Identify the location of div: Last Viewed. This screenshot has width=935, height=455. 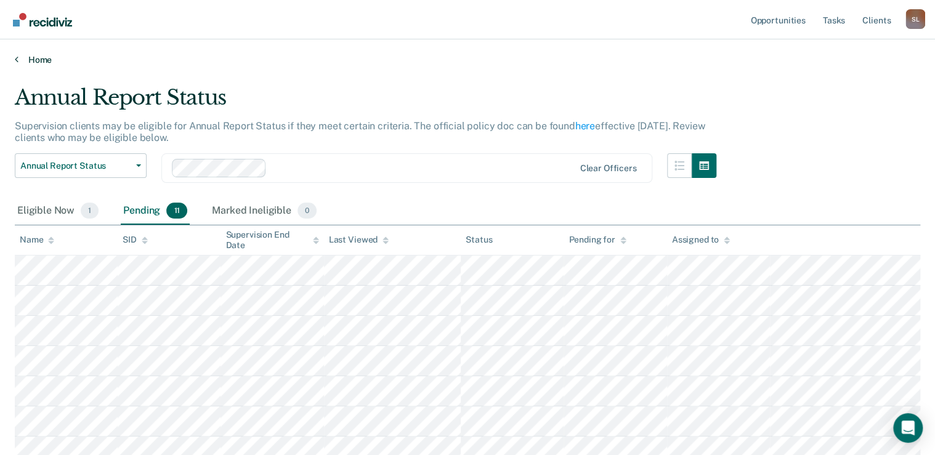
(358, 240).